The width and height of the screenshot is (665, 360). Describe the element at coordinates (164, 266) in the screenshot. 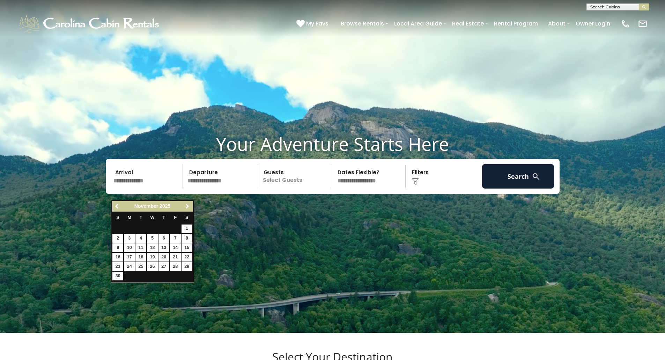

I see `a: 27` at that location.